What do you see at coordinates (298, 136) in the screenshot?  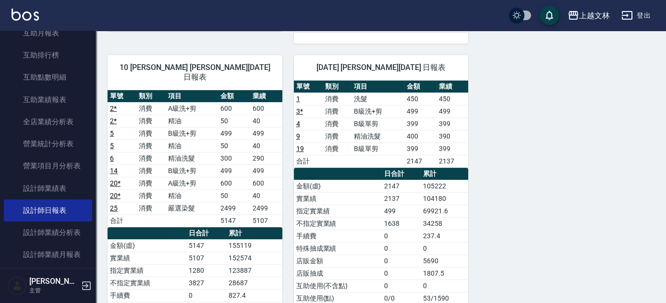 I see `a: 9` at bounding box center [298, 136].